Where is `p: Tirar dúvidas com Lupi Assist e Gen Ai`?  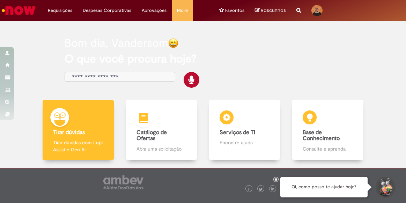 p: Tirar dúvidas com Lupi Assist e Gen Ai is located at coordinates (78, 146).